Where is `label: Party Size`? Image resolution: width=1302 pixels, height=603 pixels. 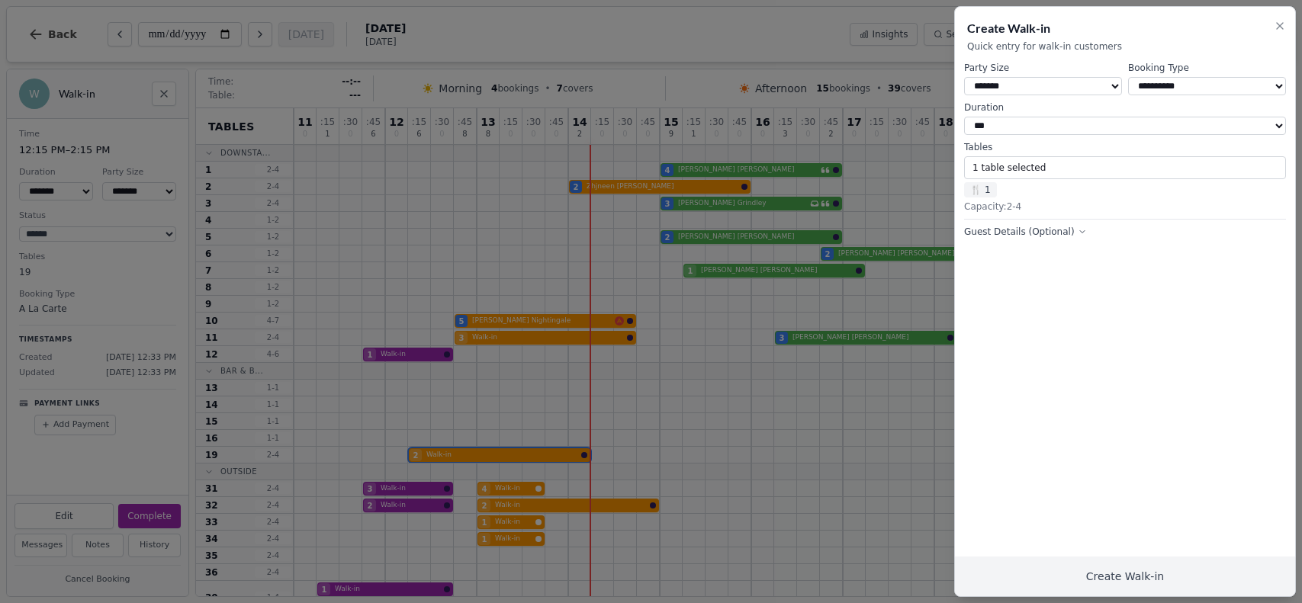 label: Party Size is located at coordinates (1043, 68).